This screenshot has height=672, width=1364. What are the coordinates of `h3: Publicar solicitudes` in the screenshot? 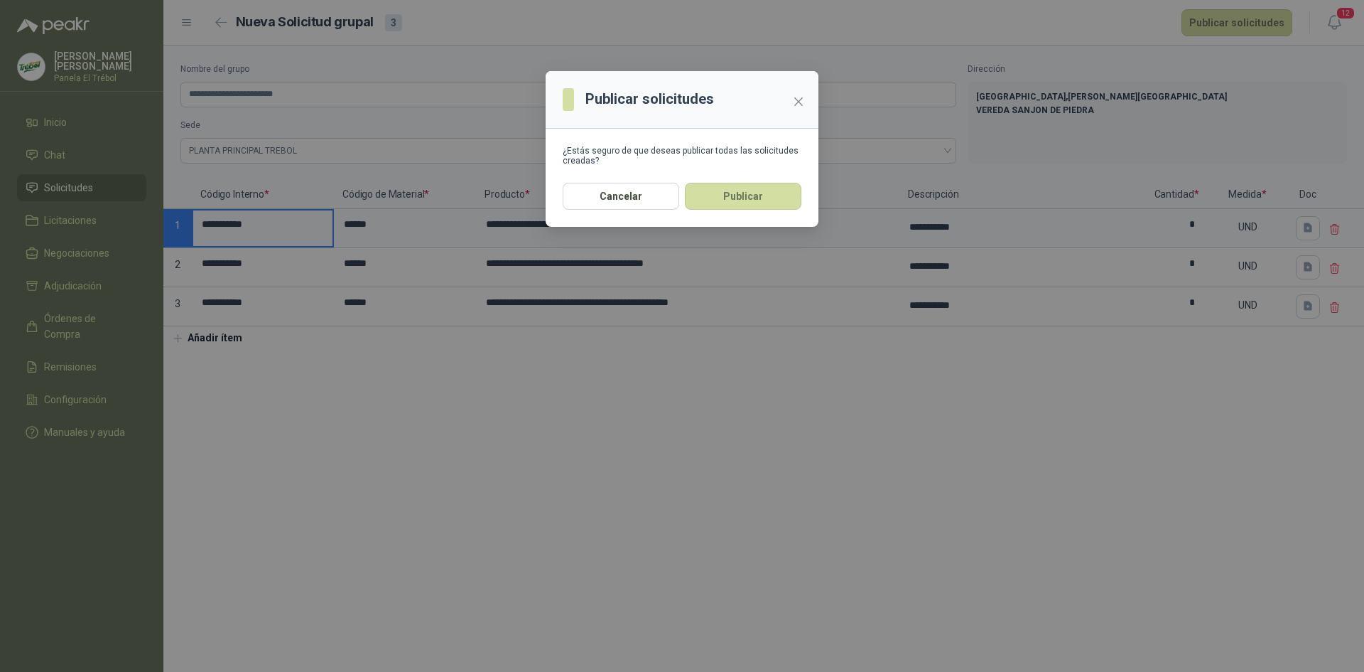 It's located at (649, 99).